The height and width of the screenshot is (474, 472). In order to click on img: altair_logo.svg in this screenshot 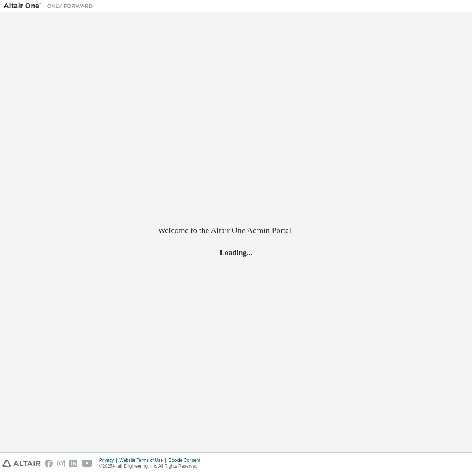, I will do `click(21, 464)`.